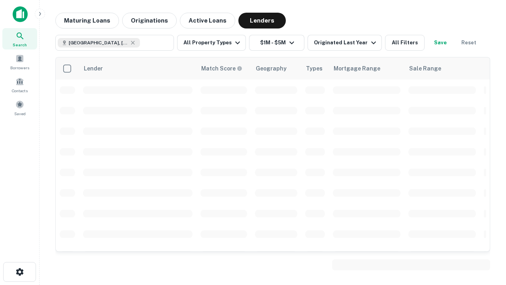 The image size is (506, 285). What do you see at coordinates (224, 68) in the screenshot?
I see `th: Capitalize uses an advanced AI algorithm to match your search with the best lender. The match sco...` at bounding box center [224, 68].